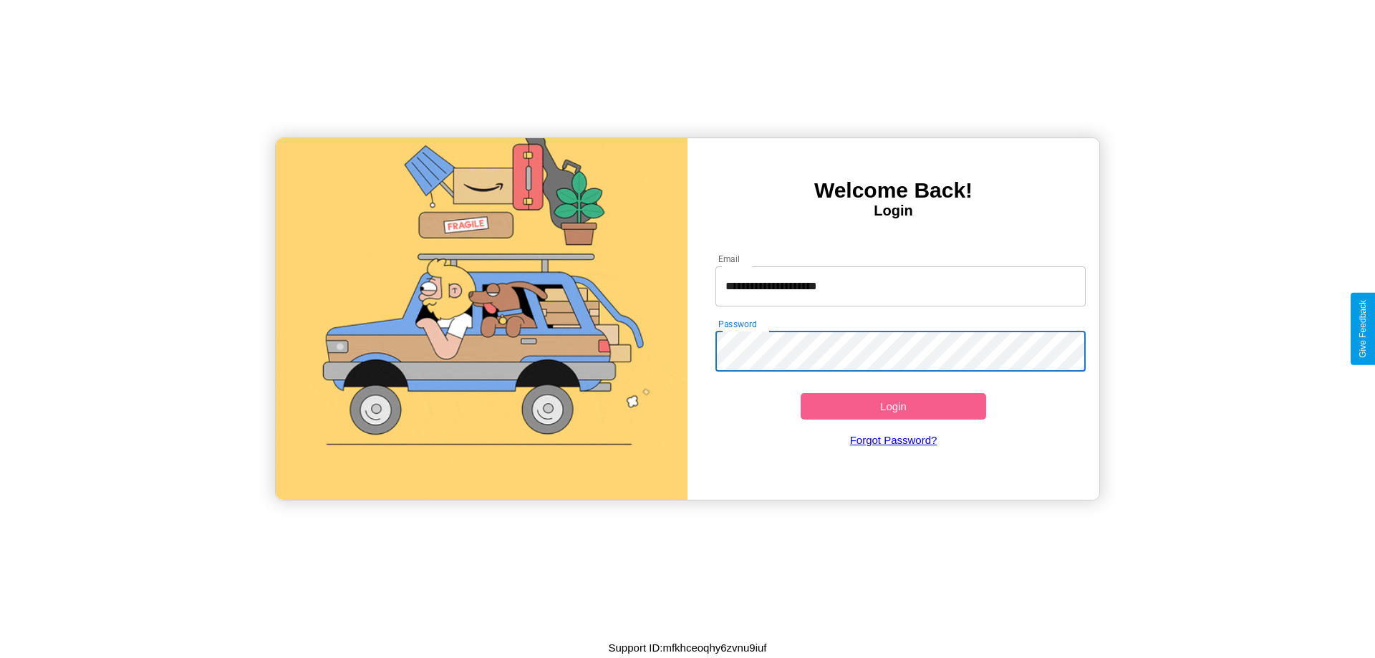 This screenshot has width=1375, height=658. What do you see at coordinates (481, 319) in the screenshot?
I see `img: gif` at bounding box center [481, 319].